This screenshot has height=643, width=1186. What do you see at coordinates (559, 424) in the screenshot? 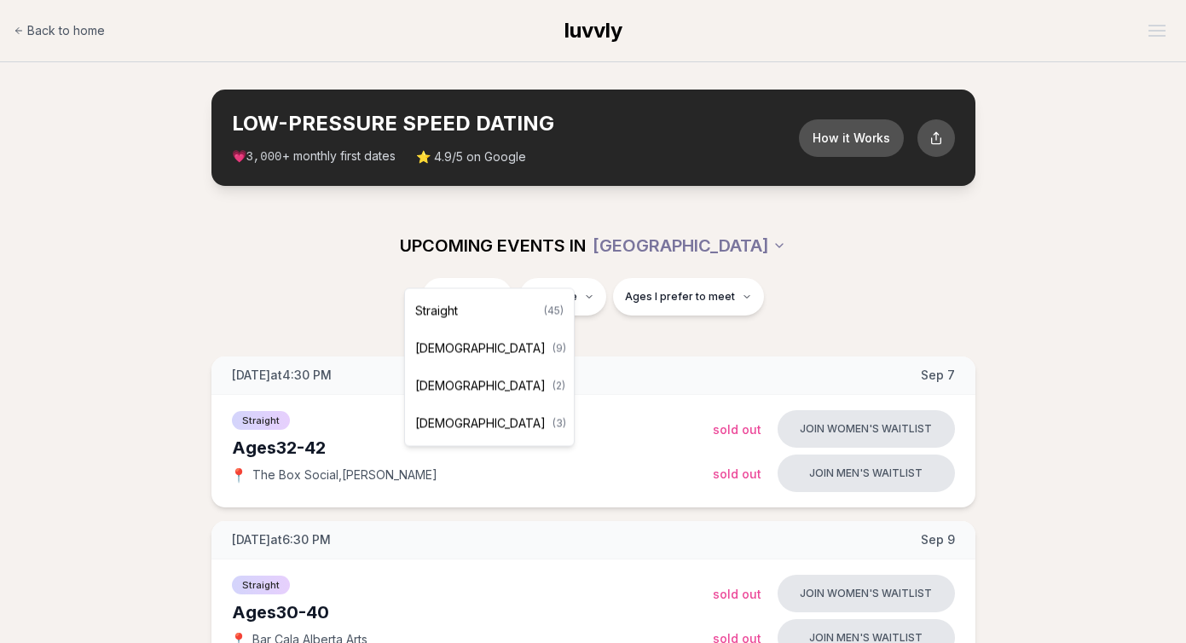
I see `span: ( 3 )` at bounding box center [559, 424].